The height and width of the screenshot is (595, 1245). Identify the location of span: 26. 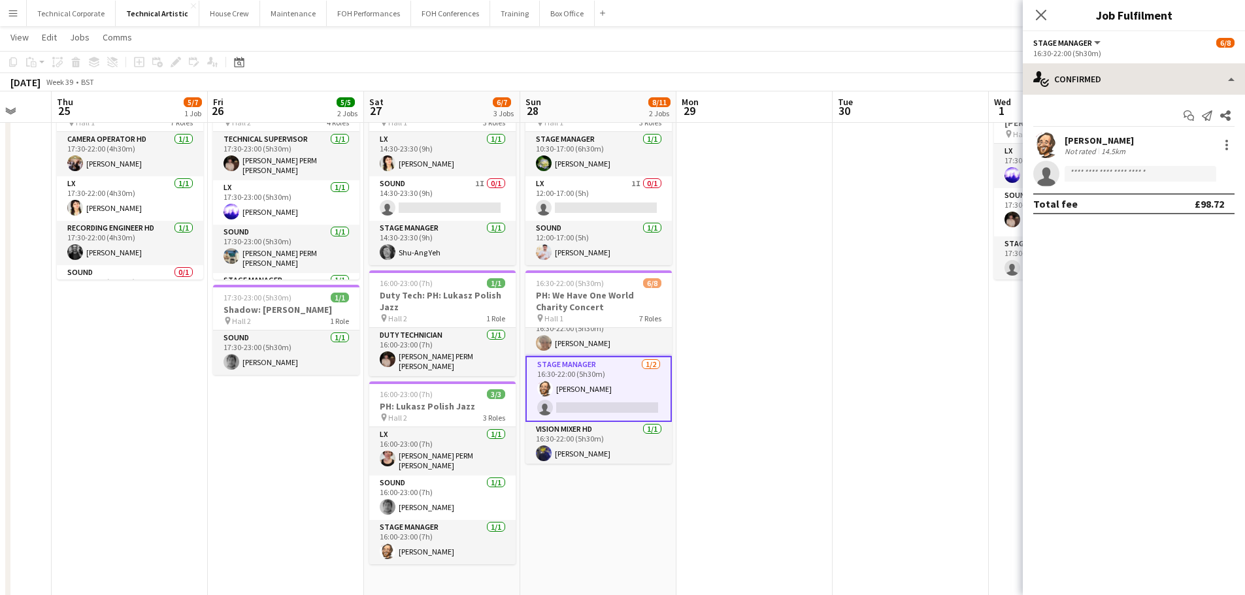
(217, 110).